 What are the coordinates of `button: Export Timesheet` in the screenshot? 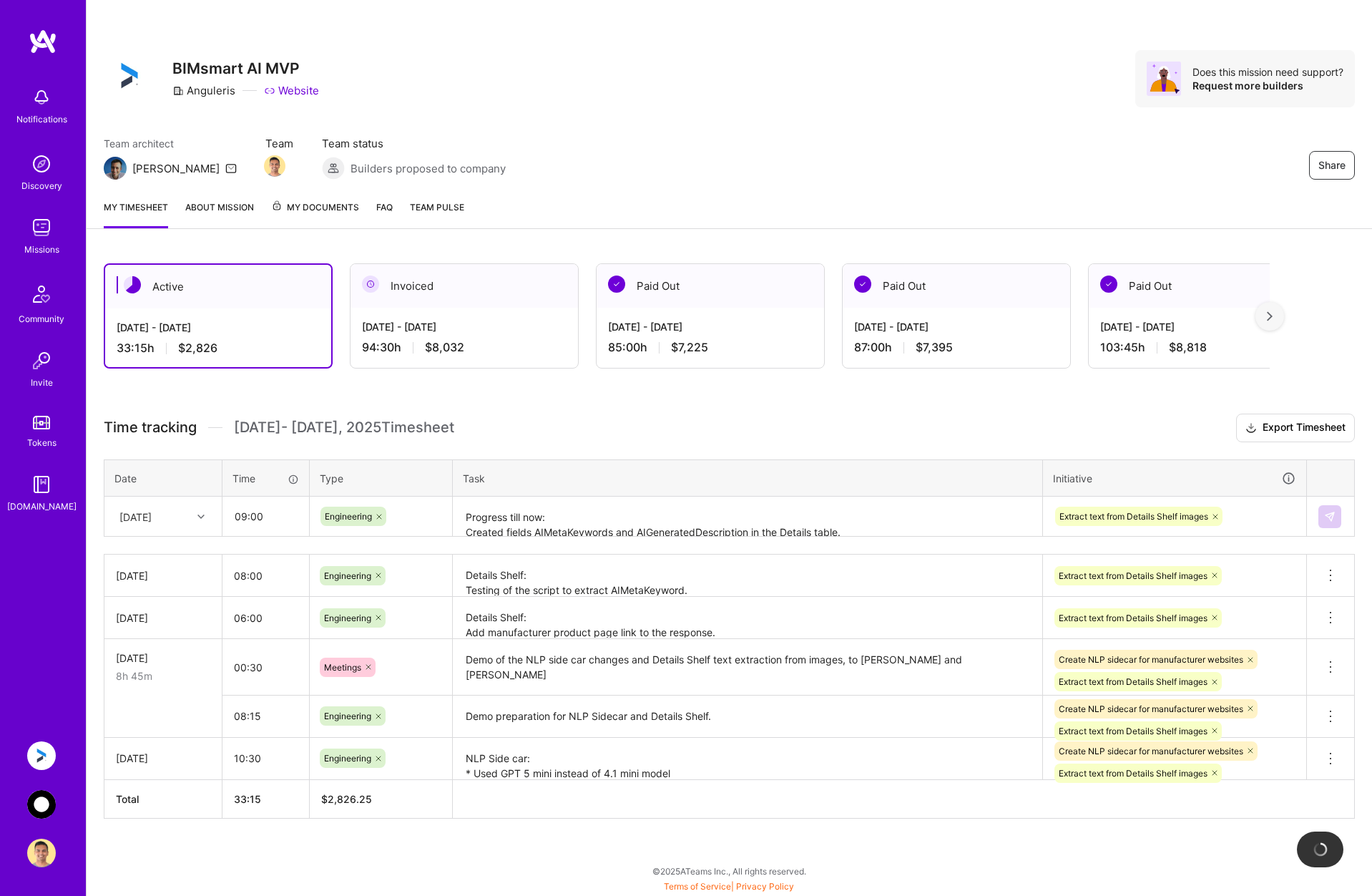 It's located at (1296, 428).